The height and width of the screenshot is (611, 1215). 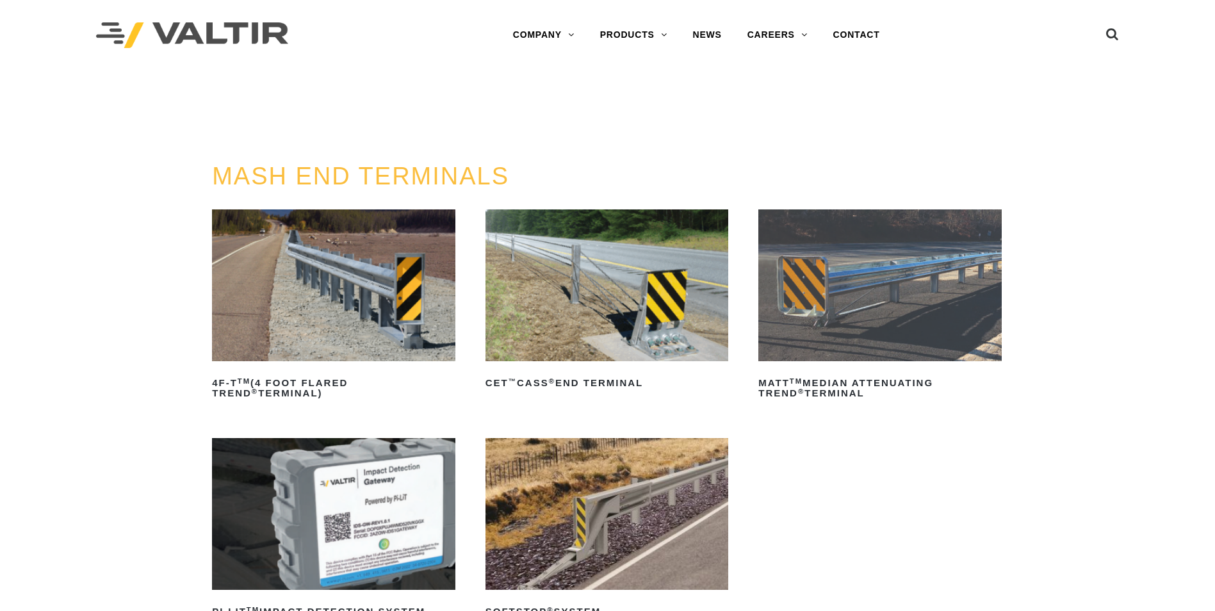 I want to click on a: 4F-TTM(4 Foot Flared TREND®Terminal), so click(x=334, y=306).